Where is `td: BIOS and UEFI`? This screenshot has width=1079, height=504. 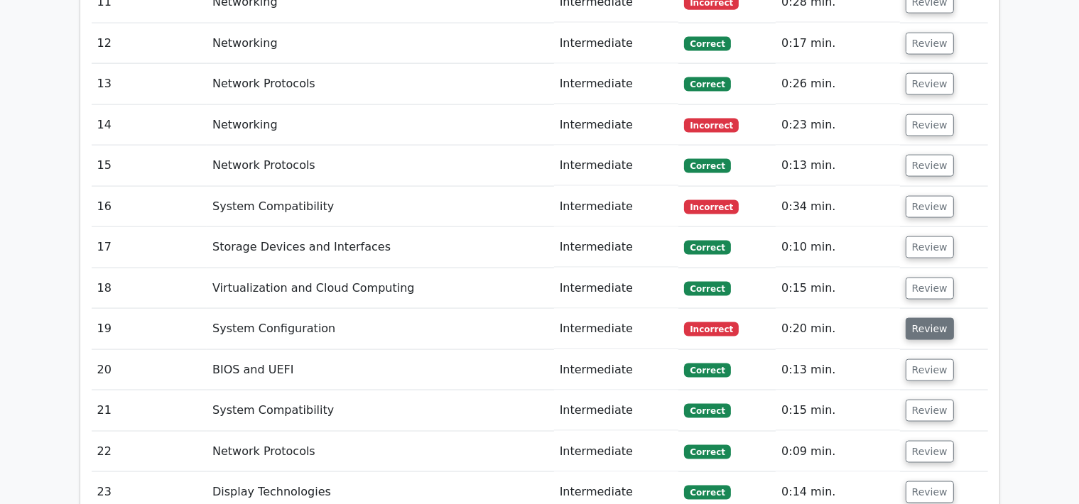
td: BIOS and UEFI is located at coordinates (380, 370).